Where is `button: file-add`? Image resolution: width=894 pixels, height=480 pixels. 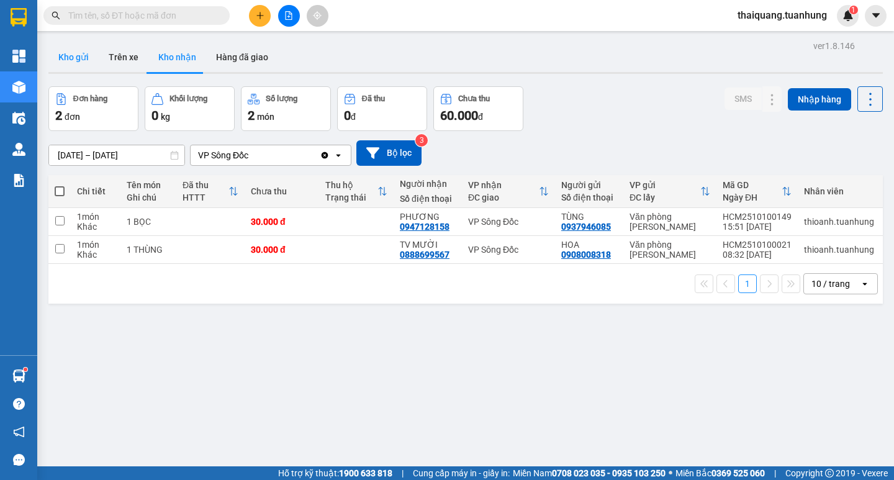 button: file-add is located at coordinates (289, 16).